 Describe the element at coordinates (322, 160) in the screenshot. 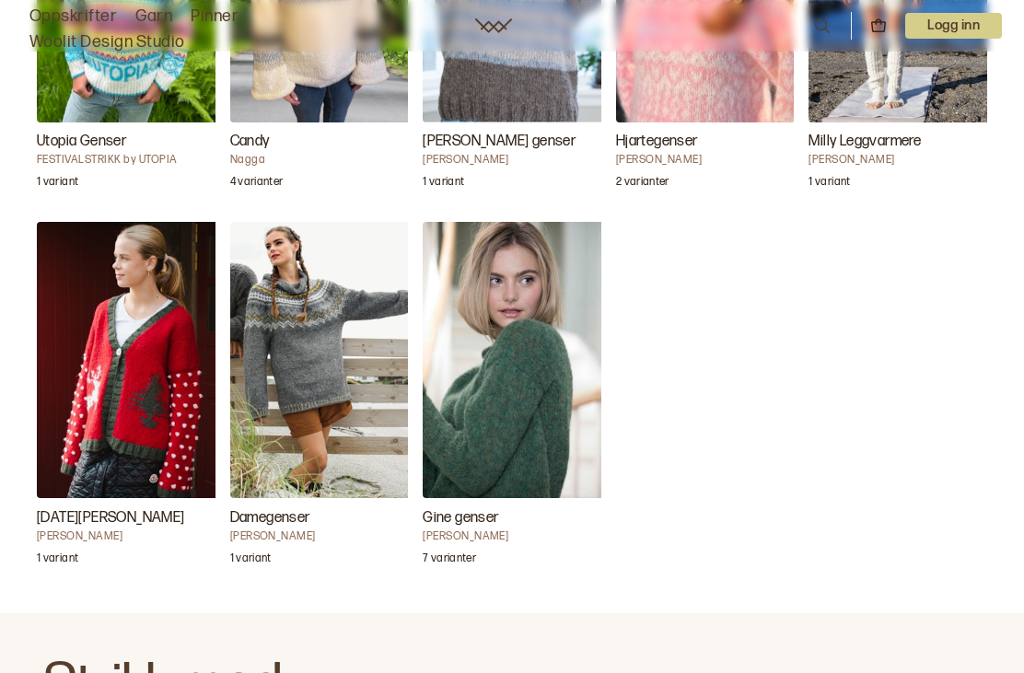

I see `h4: Nagga` at that location.